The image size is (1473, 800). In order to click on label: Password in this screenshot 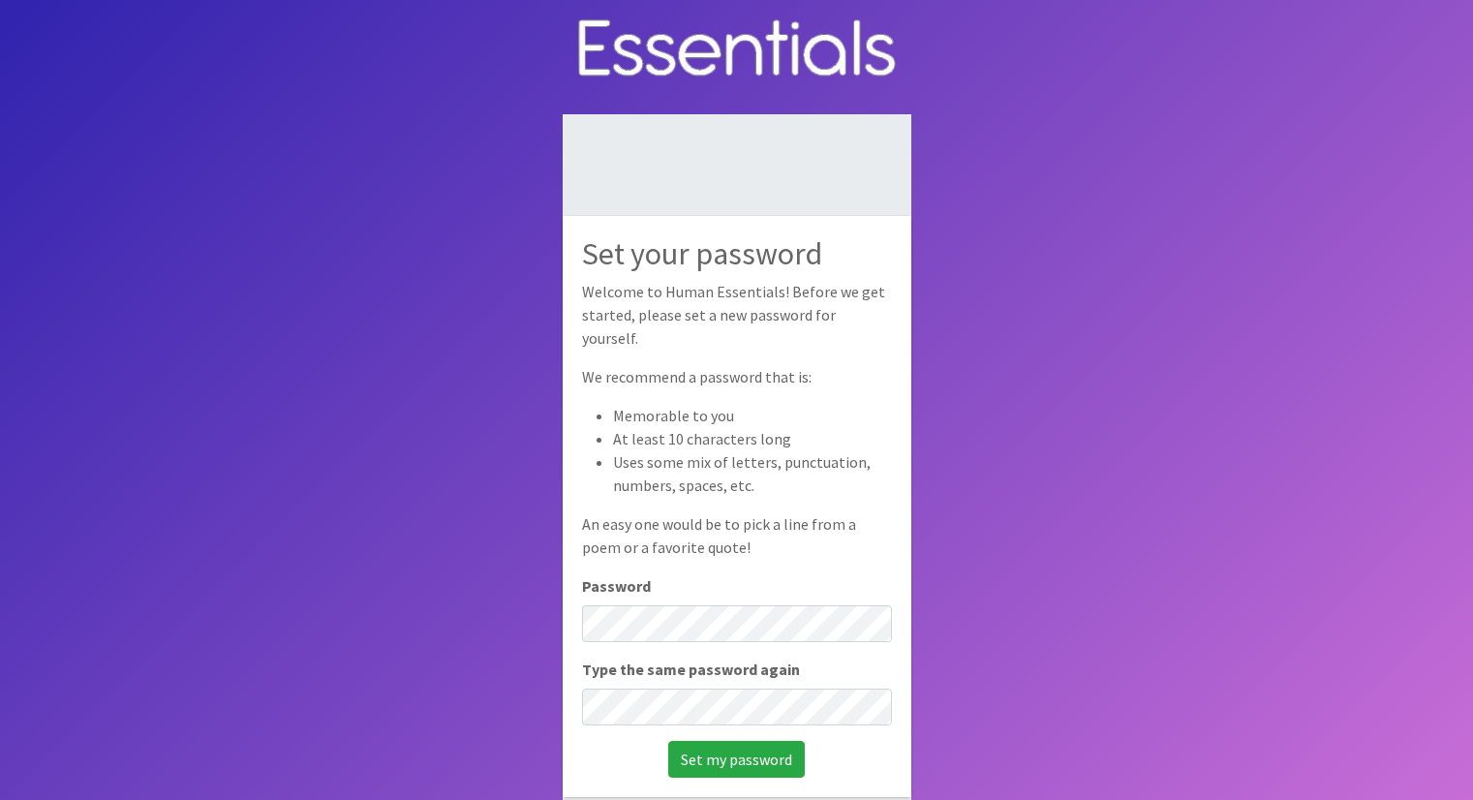, I will do `click(616, 586)`.